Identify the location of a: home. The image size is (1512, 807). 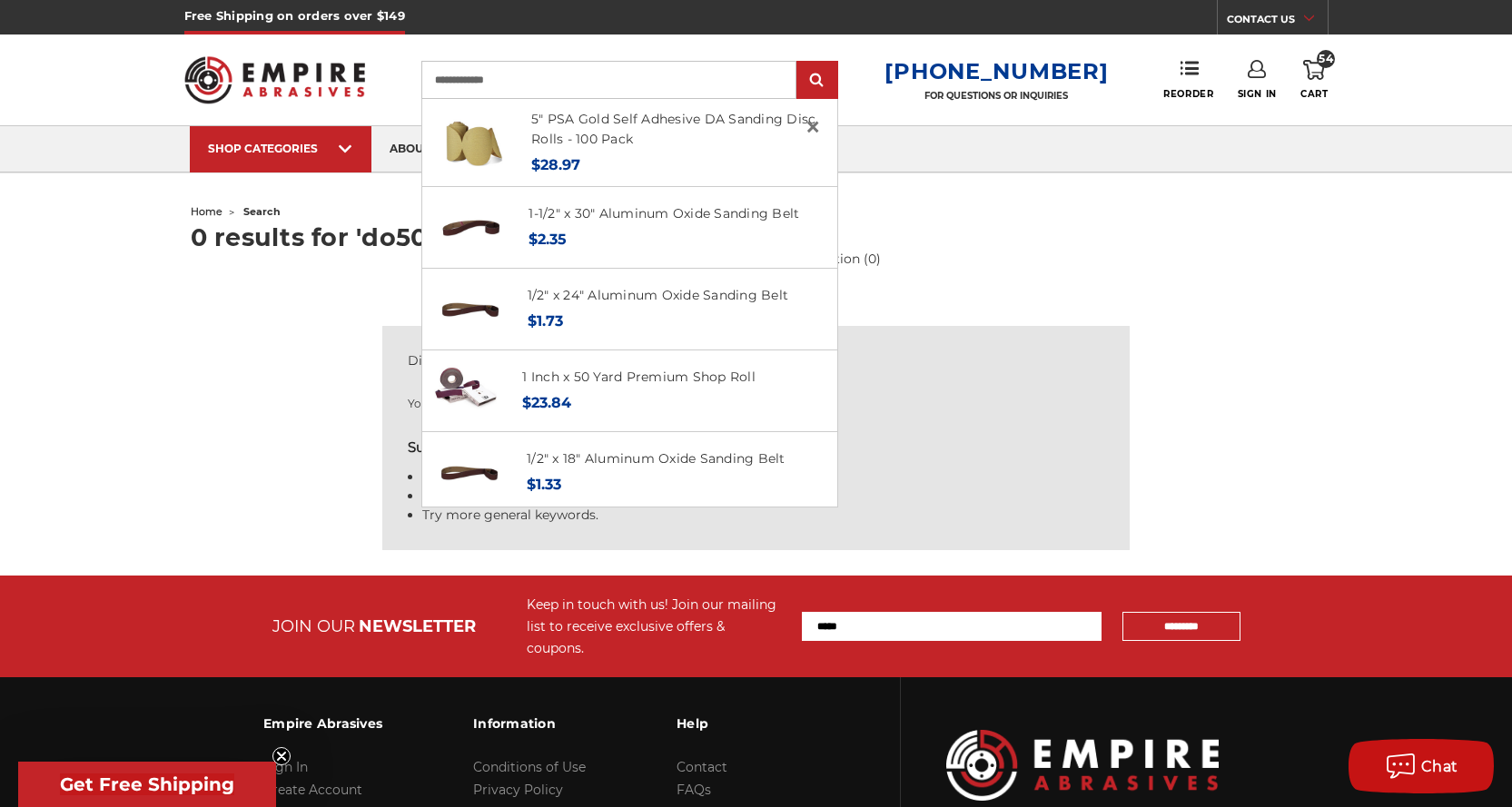
(206, 212).